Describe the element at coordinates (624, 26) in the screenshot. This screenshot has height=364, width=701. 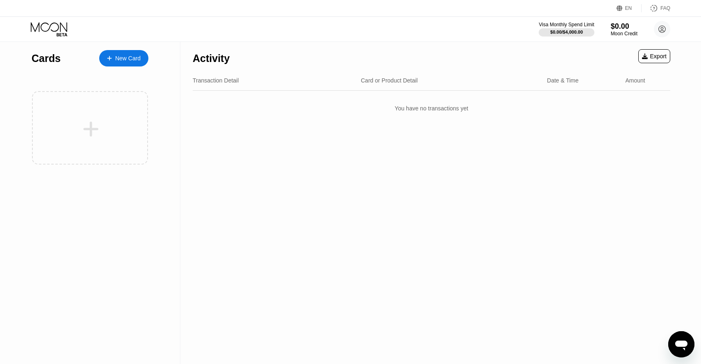
I see `div: $0.00` at that location.